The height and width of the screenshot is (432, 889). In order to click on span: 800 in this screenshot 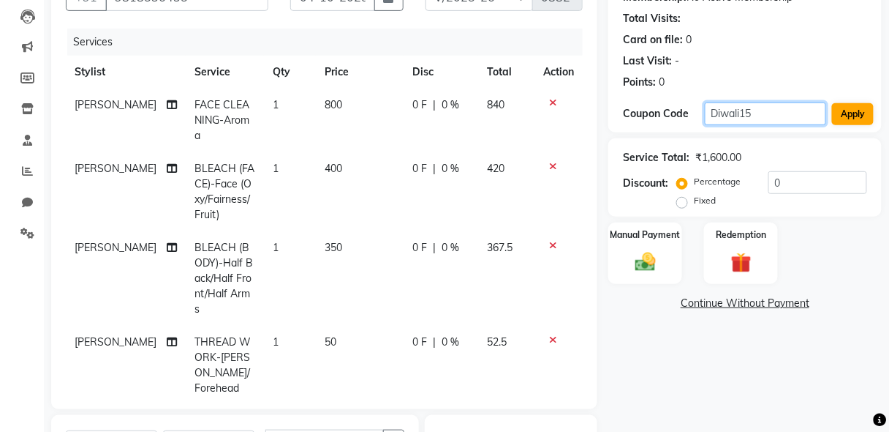, I will do `click(334, 105)`.